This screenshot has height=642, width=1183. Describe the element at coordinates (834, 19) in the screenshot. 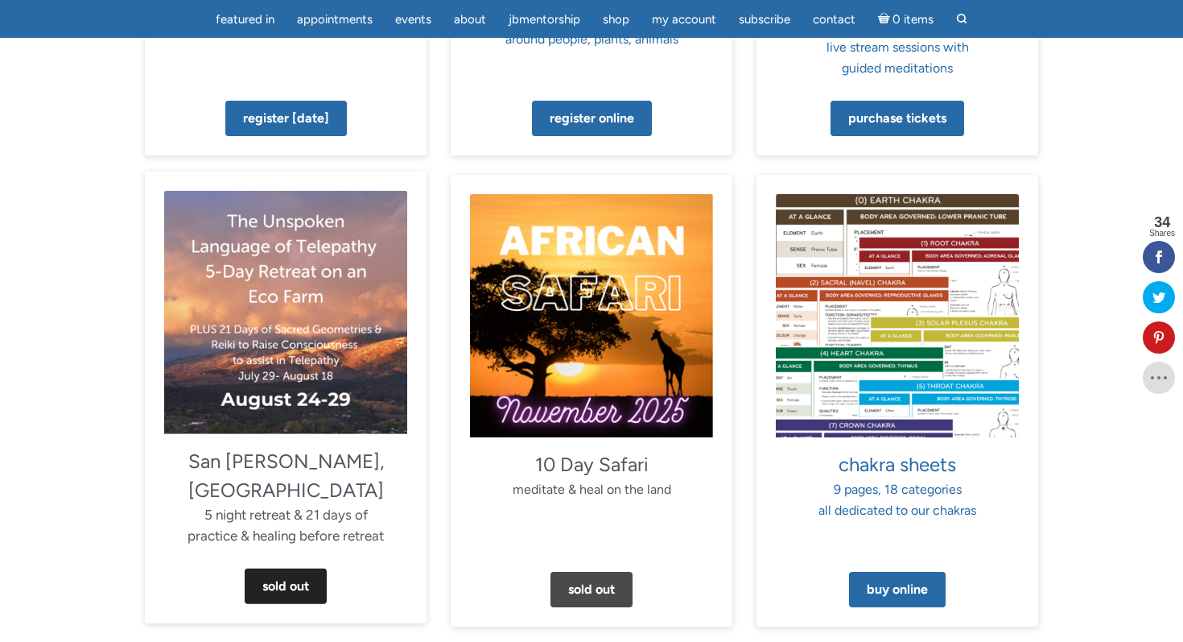

I see `a: Contact` at that location.